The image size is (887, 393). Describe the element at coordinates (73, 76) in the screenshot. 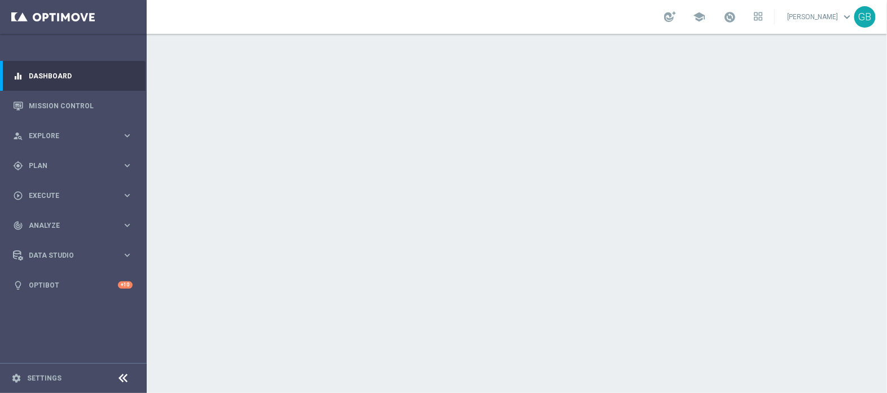

I see `button: equalizer Dashboard` at that location.